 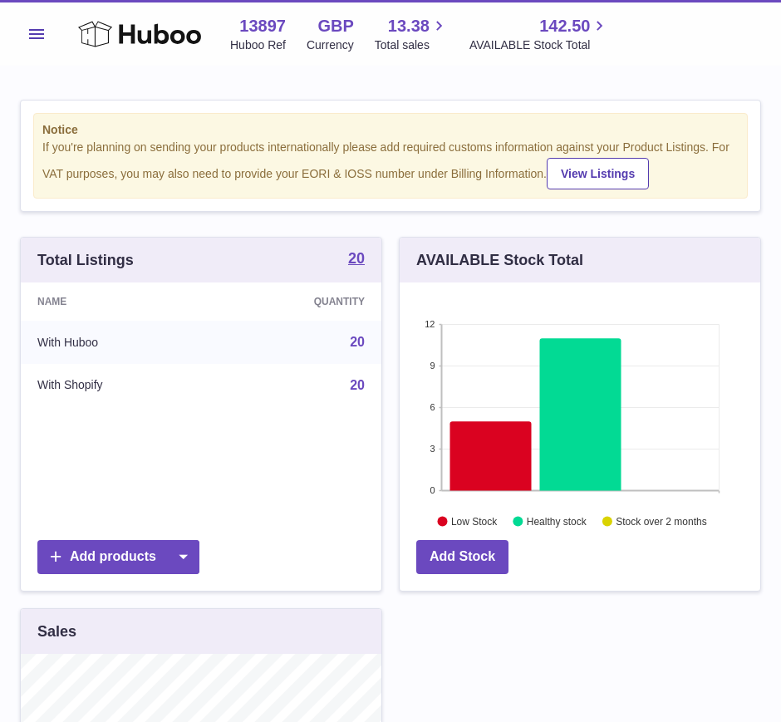 I want to click on span: 13.38, so click(x=409, y=26).